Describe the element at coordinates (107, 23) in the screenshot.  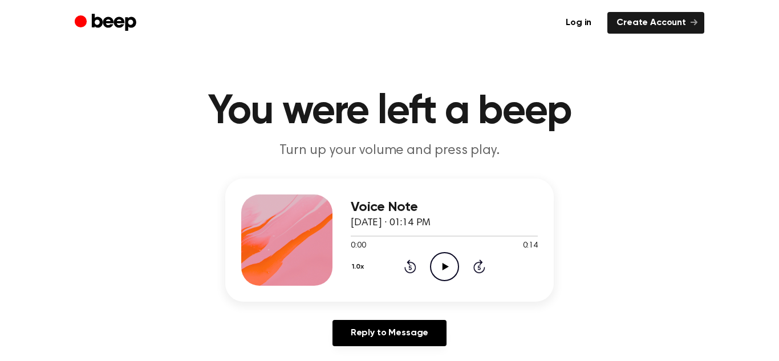
I see `a: Beep` at that location.